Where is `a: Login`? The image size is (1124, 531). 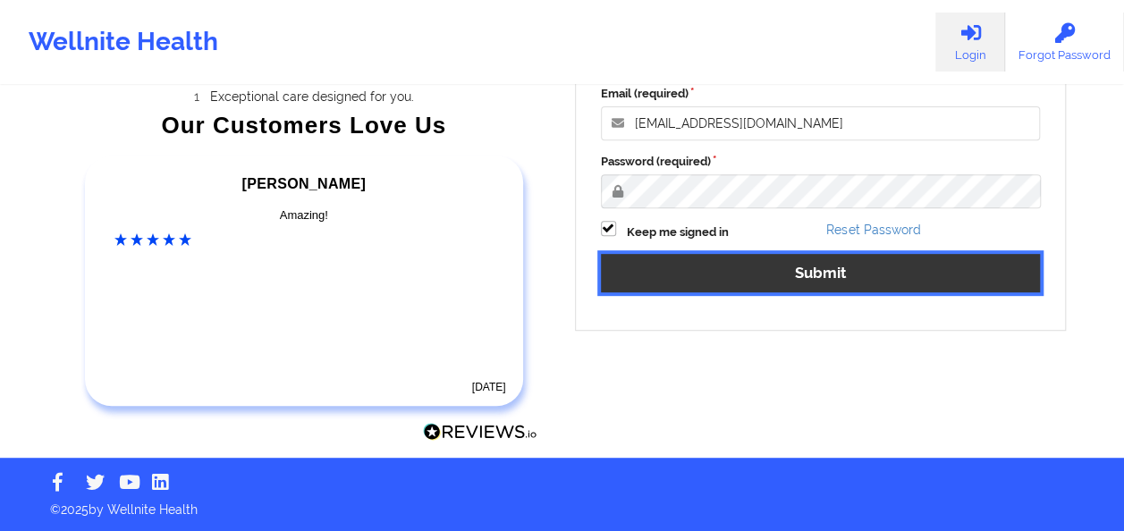 a: Login is located at coordinates (971, 42).